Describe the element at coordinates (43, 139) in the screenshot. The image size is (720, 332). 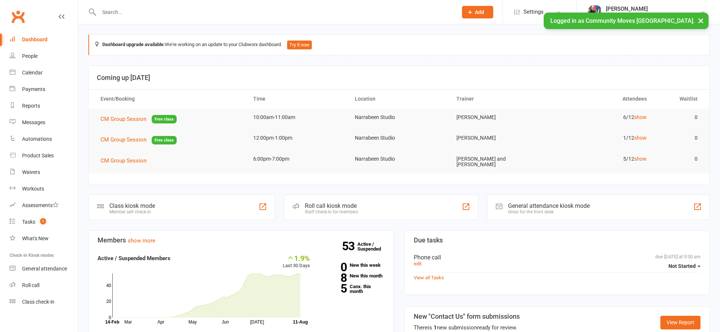
I see `a: Automations` at that location.